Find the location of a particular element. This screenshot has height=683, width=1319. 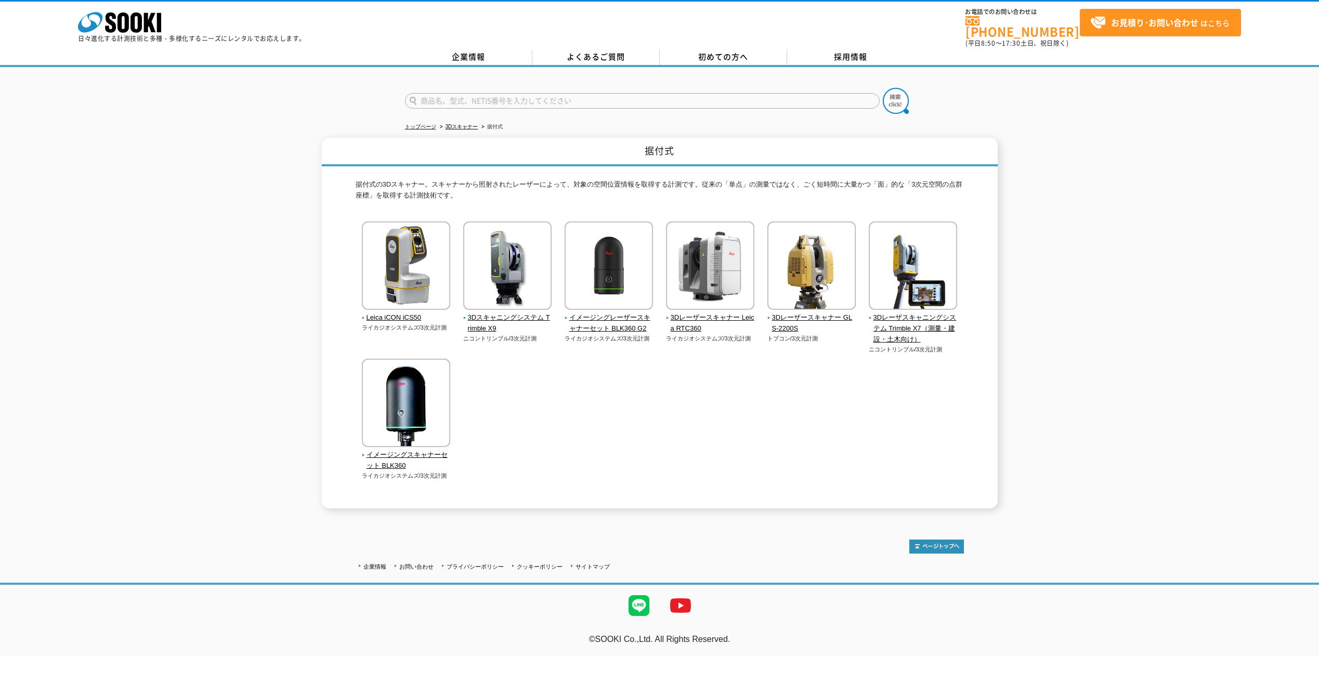

span: お電話でのお問い合わせは is located at coordinates (1023, 12).